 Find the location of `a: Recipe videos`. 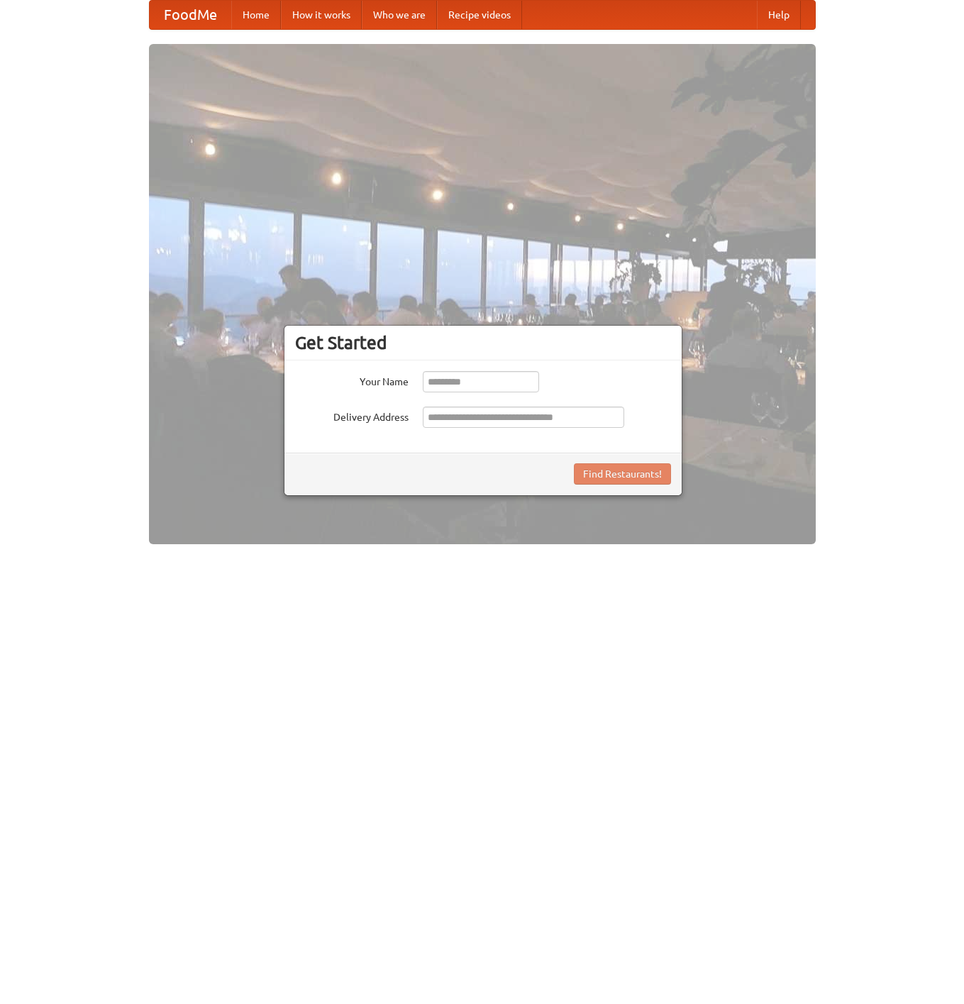

a: Recipe videos is located at coordinates (480, 15).